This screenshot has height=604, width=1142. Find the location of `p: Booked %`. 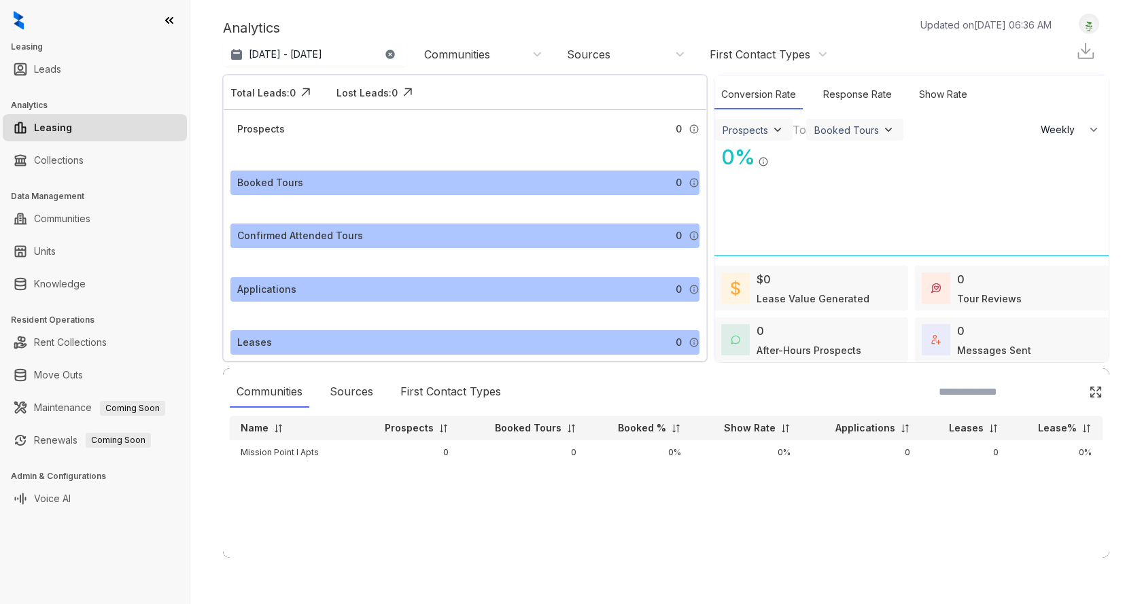

p: Booked % is located at coordinates (642, 428).